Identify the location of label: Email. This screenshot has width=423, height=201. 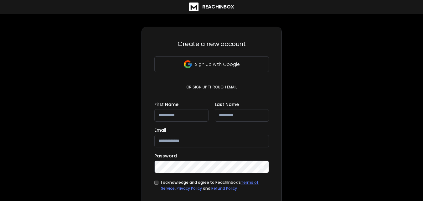
(160, 130).